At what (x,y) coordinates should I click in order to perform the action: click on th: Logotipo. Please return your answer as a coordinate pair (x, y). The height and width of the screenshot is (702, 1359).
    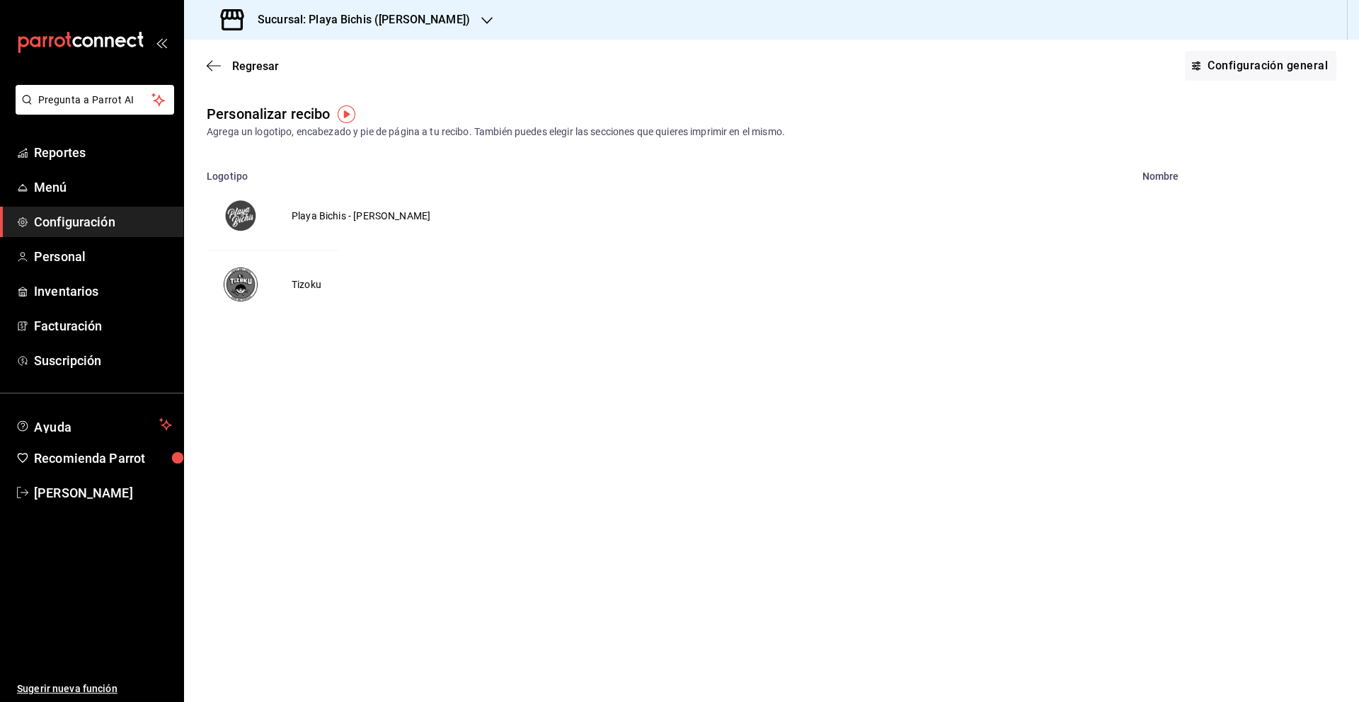
    Looking at the image, I should click on (659, 172).